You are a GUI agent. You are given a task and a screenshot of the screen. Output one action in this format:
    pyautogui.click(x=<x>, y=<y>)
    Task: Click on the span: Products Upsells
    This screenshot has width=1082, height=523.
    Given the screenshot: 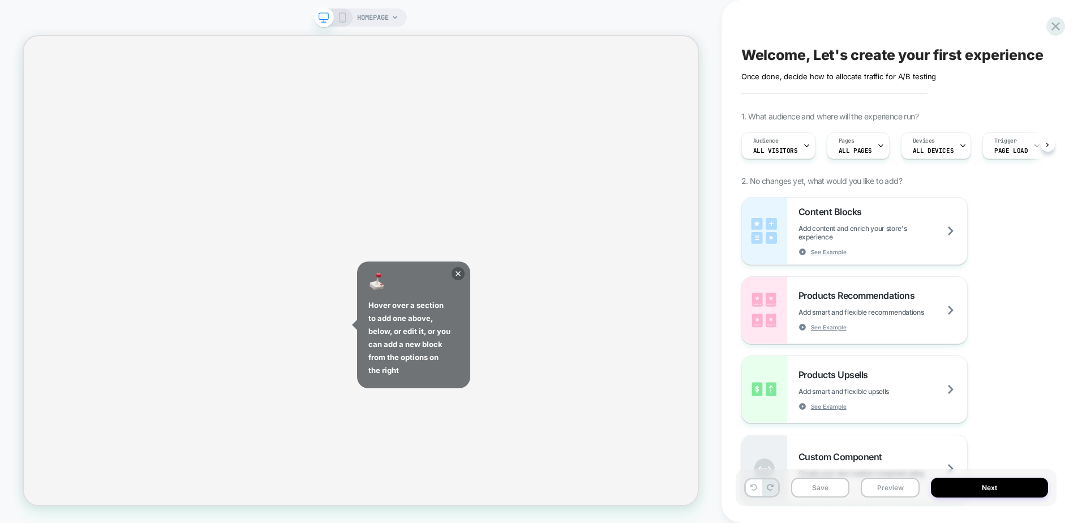 What is the action you would take?
    pyautogui.click(x=836, y=375)
    